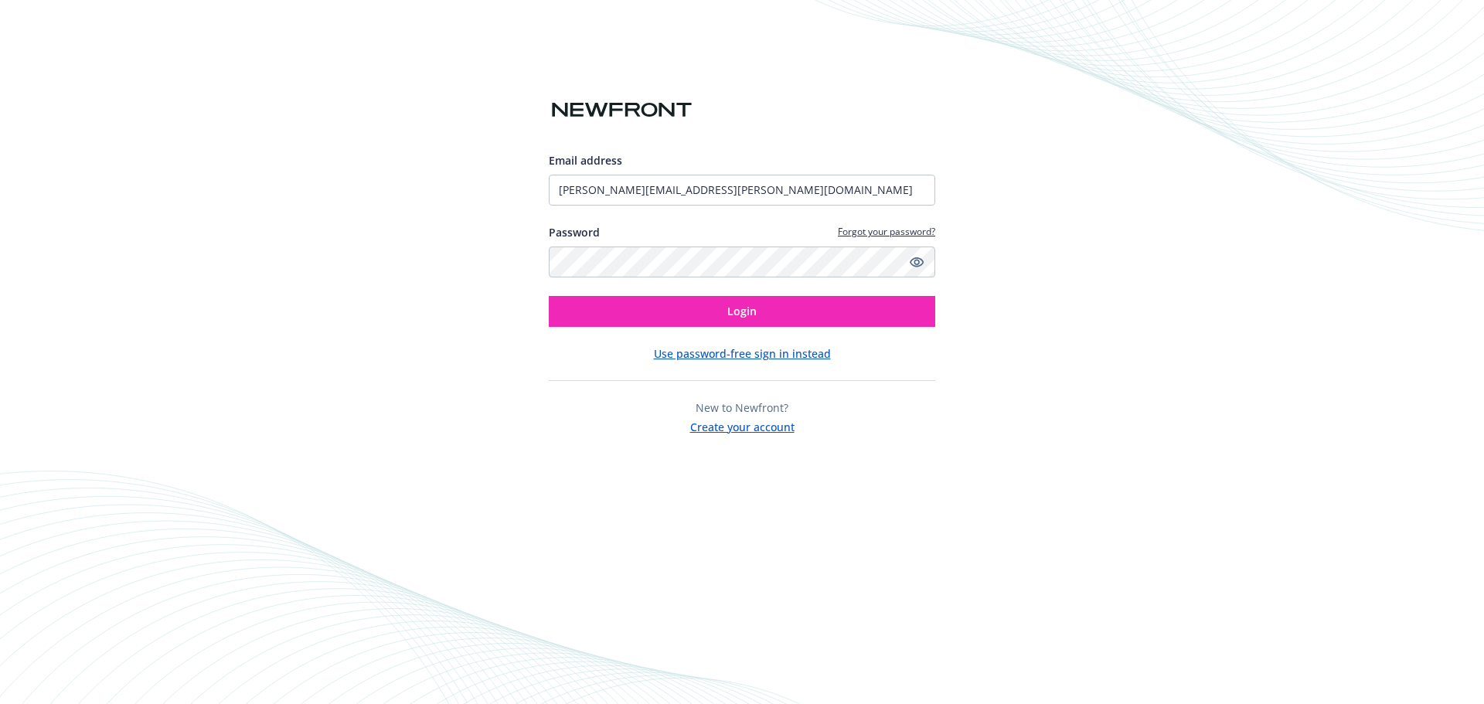 The width and height of the screenshot is (1484, 704). I want to click on a: Show password, so click(917, 262).